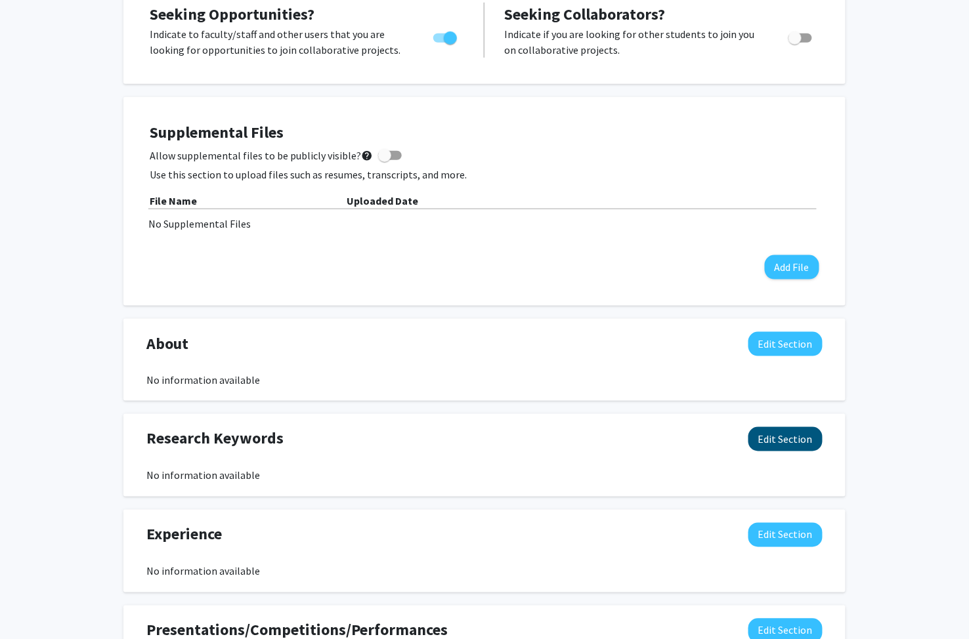 The height and width of the screenshot is (639, 969). I want to click on button: Edit Experience, so click(785, 535).